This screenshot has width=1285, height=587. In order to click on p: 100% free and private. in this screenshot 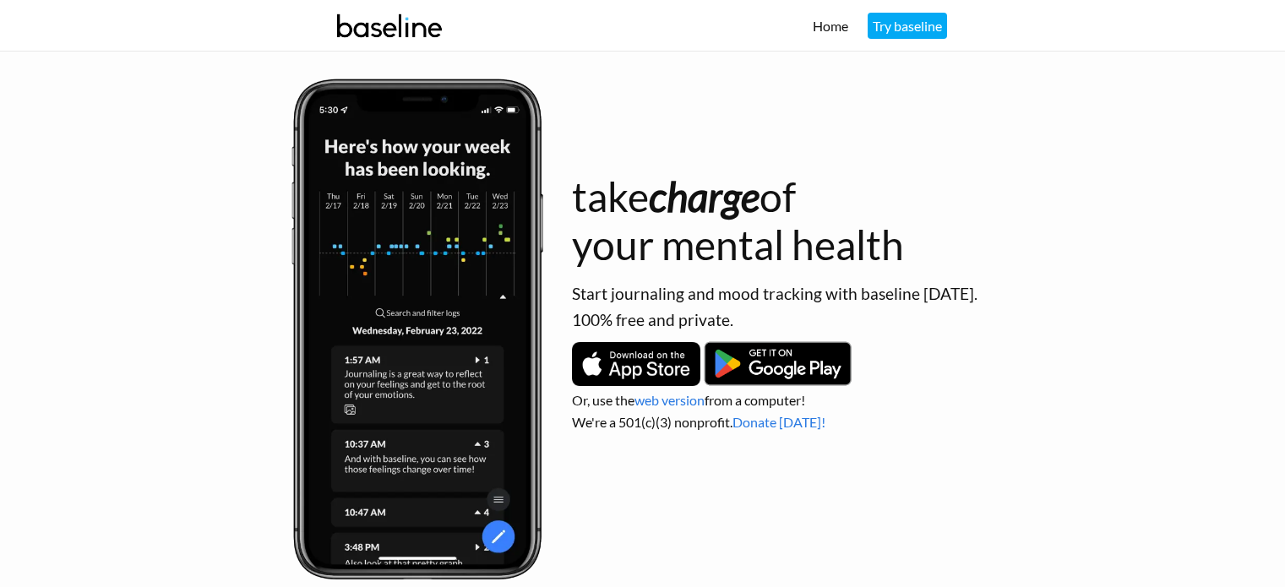, I will do `click(864, 320)`.